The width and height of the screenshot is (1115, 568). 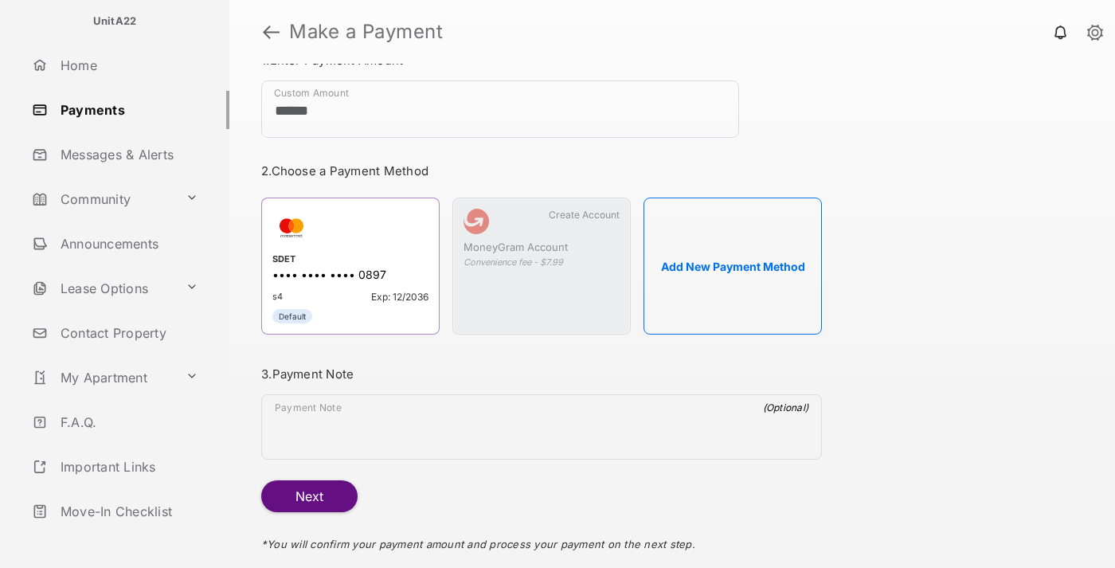 What do you see at coordinates (115, 22) in the screenshot?
I see `p: UnitA22` at bounding box center [115, 22].